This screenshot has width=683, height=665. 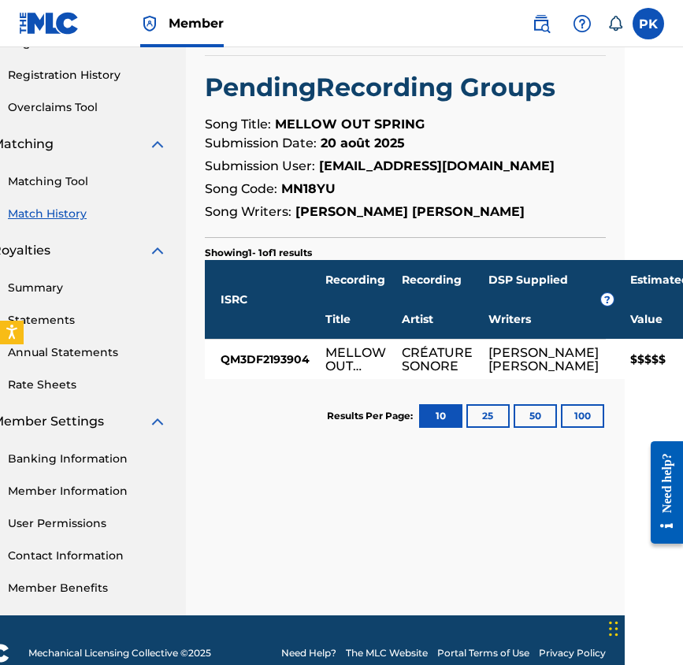 I want to click on a: Privacy Policy, so click(x=572, y=653).